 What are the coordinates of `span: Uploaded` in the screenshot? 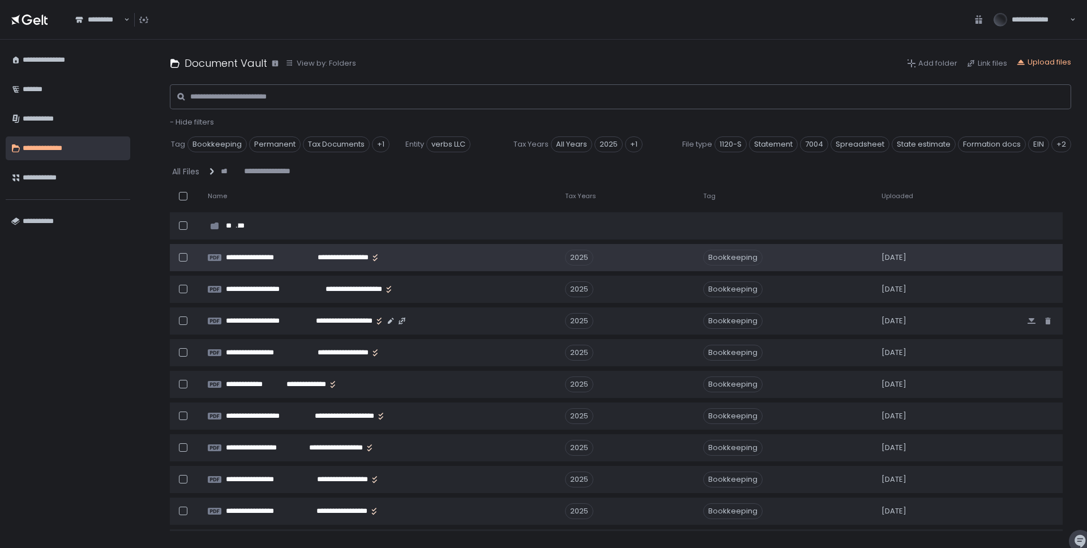 It's located at (898, 196).